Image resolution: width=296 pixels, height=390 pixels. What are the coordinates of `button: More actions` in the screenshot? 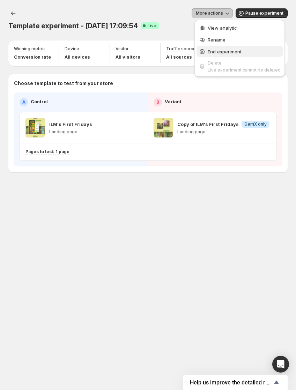 It's located at (212, 13).